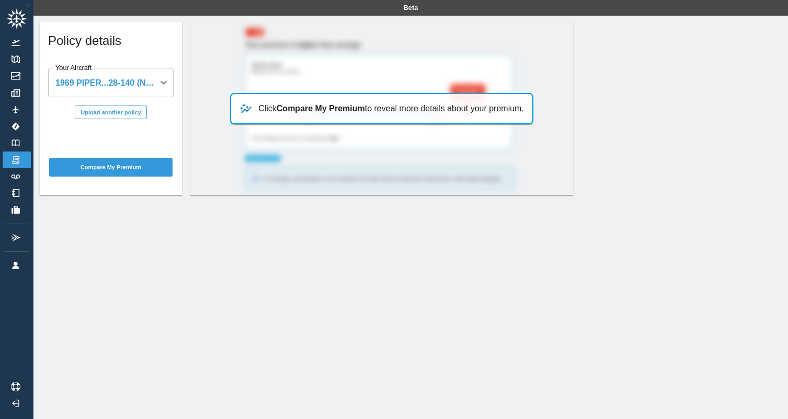  Describe the element at coordinates (111, 83) in the screenshot. I see `div: 1969 PIPER...28-140 (N8718N)` at that location.